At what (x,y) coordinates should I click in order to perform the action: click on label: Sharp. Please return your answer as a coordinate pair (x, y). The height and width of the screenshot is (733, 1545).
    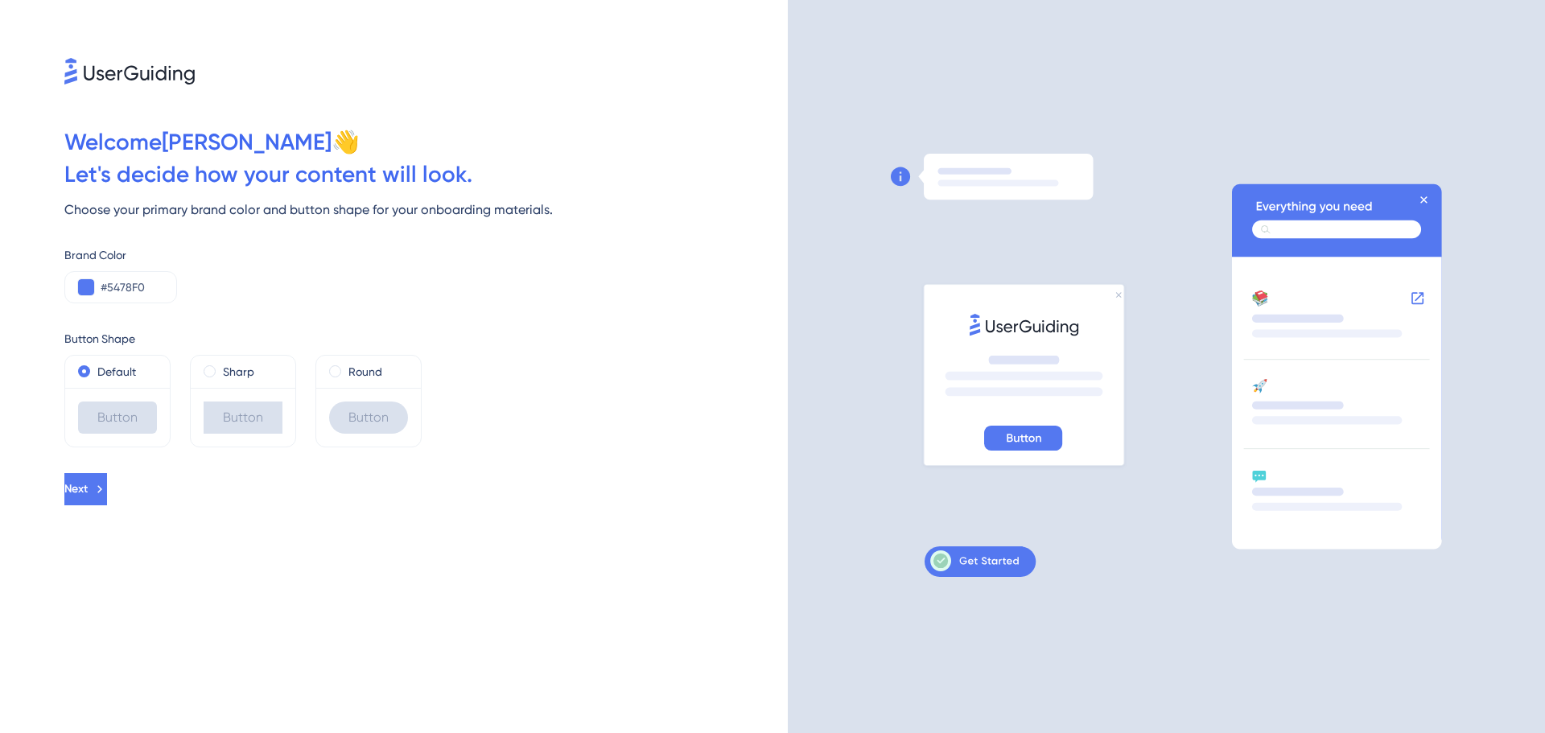
    Looking at the image, I should click on (238, 372).